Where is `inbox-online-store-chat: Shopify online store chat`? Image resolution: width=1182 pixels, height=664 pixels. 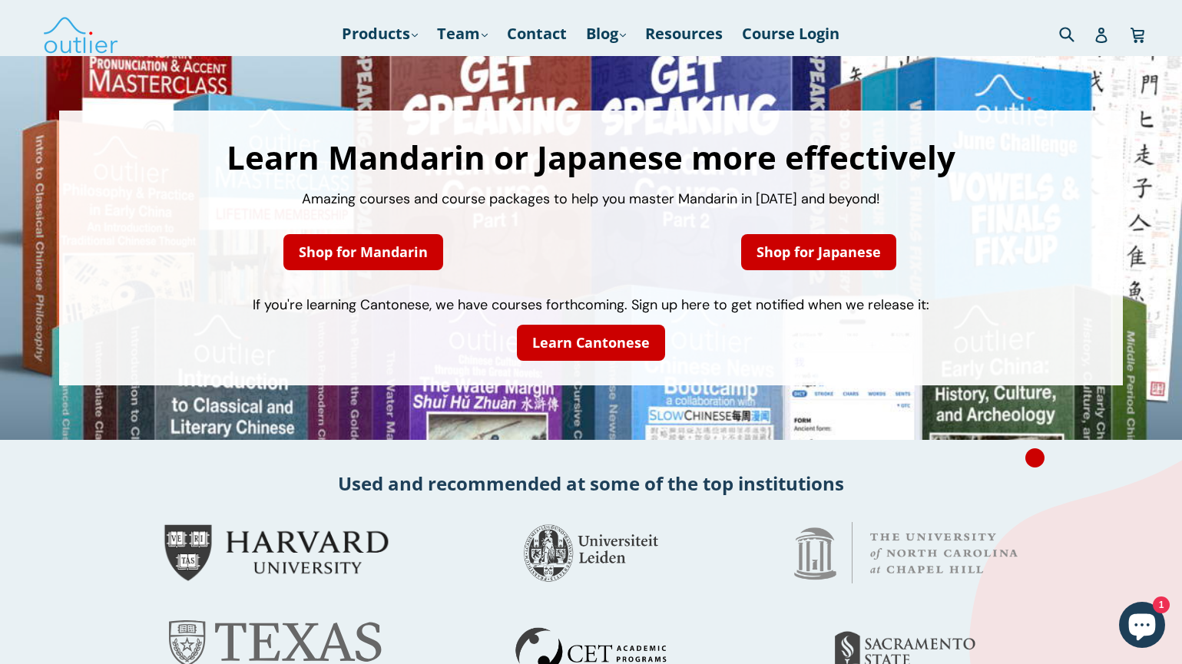 inbox-online-store-chat: Shopify online store chat is located at coordinates (1142, 627).